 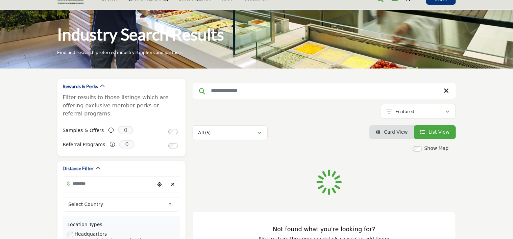 What do you see at coordinates (395, 132) in the screenshot?
I see `span: Card View` at bounding box center [395, 132].